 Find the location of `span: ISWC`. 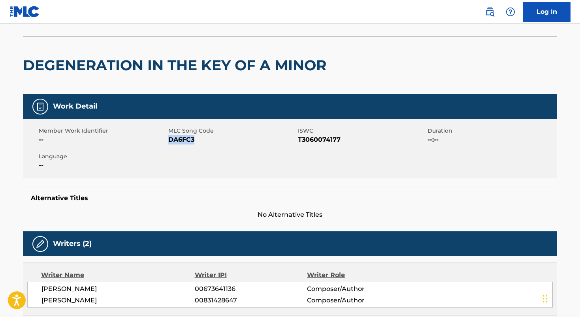

span: ISWC is located at coordinates (362, 131).